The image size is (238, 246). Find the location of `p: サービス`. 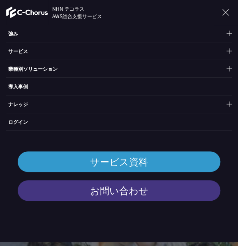

p: サービス is located at coordinates (119, 51).